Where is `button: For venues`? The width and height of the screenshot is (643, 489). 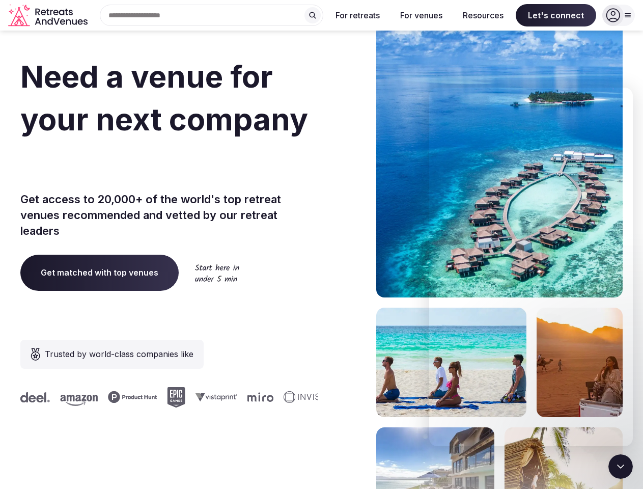 button: For venues is located at coordinates (421, 15).